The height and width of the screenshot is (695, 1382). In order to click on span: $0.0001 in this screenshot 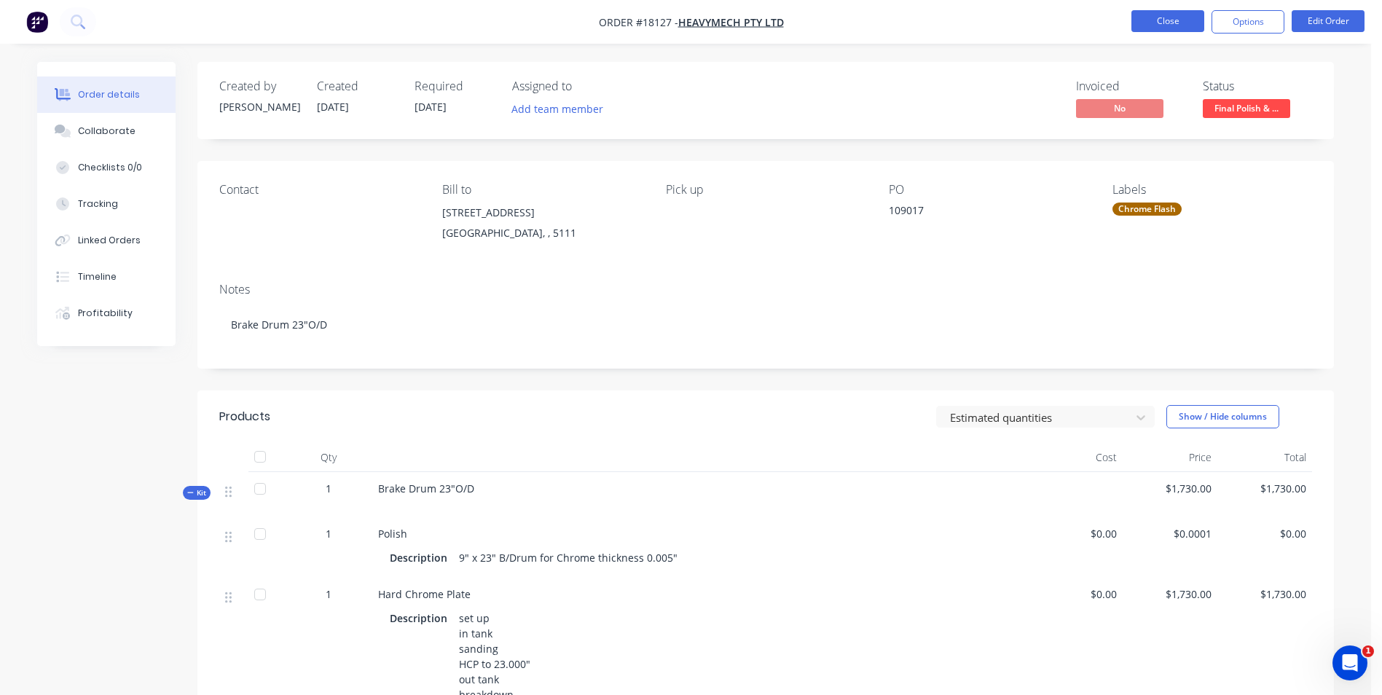, I will do `click(1170, 533)`.